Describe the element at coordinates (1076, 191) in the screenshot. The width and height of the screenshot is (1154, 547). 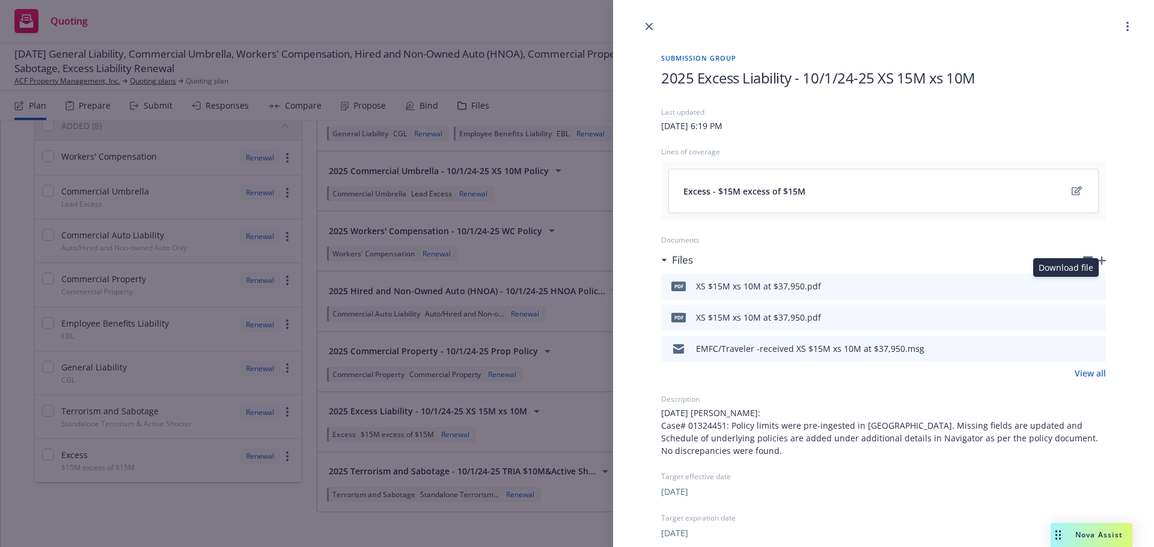
I see `a: edit` at that location.